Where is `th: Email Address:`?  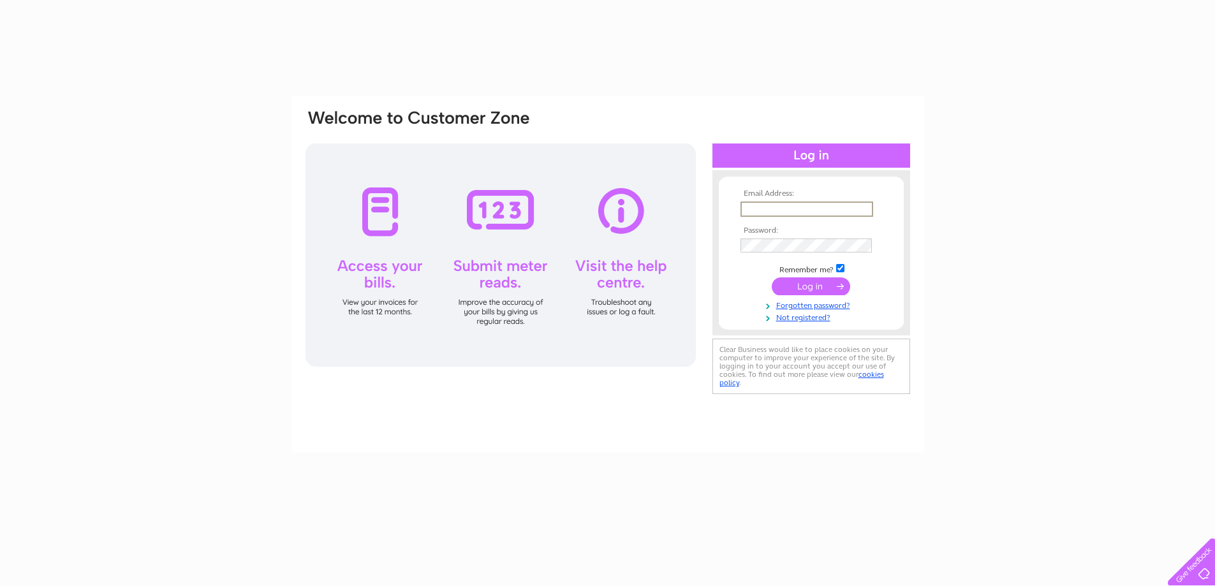 th: Email Address: is located at coordinates (811, 194).